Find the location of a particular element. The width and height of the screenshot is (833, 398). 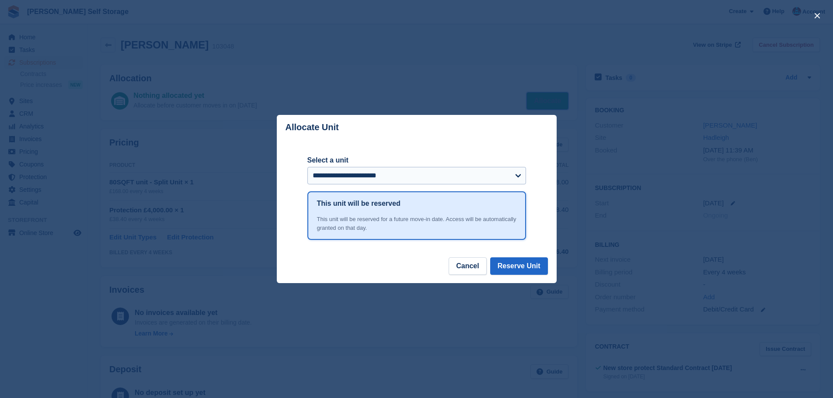

label: Select a unit is located at coordinates (417, 160).